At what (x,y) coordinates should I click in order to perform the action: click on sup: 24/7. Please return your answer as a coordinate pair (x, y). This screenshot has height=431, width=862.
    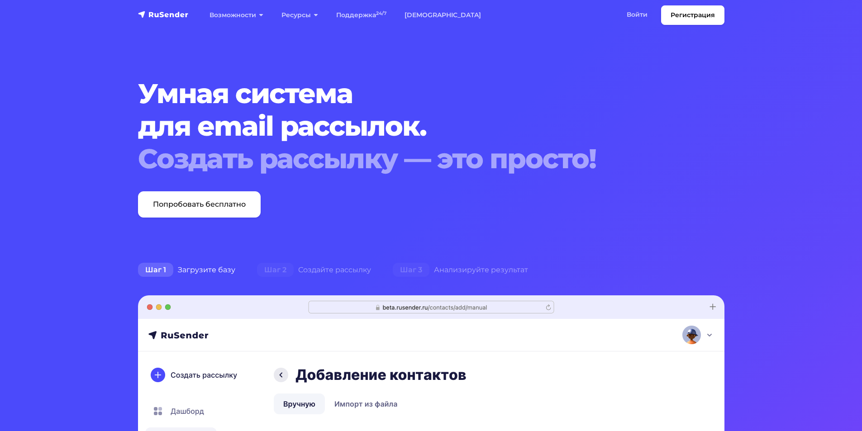
    Looking at the image, I should click on (381, 13).